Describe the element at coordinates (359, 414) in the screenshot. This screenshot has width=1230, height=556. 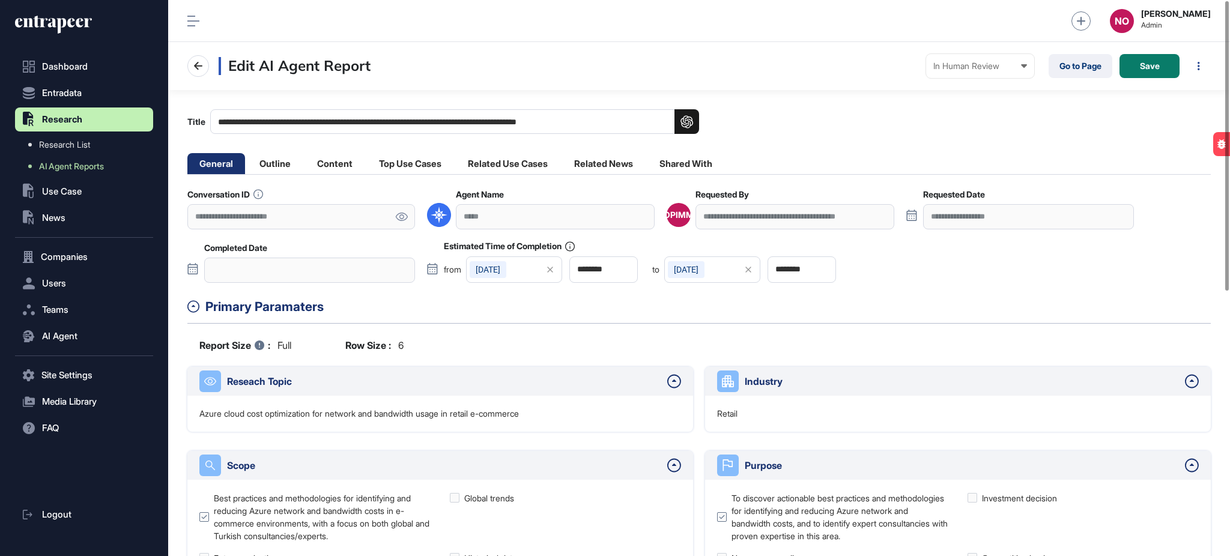
I see `p: Azure cloud cost optimization for network and bandwidth usage in retail e-commerce` at that location.